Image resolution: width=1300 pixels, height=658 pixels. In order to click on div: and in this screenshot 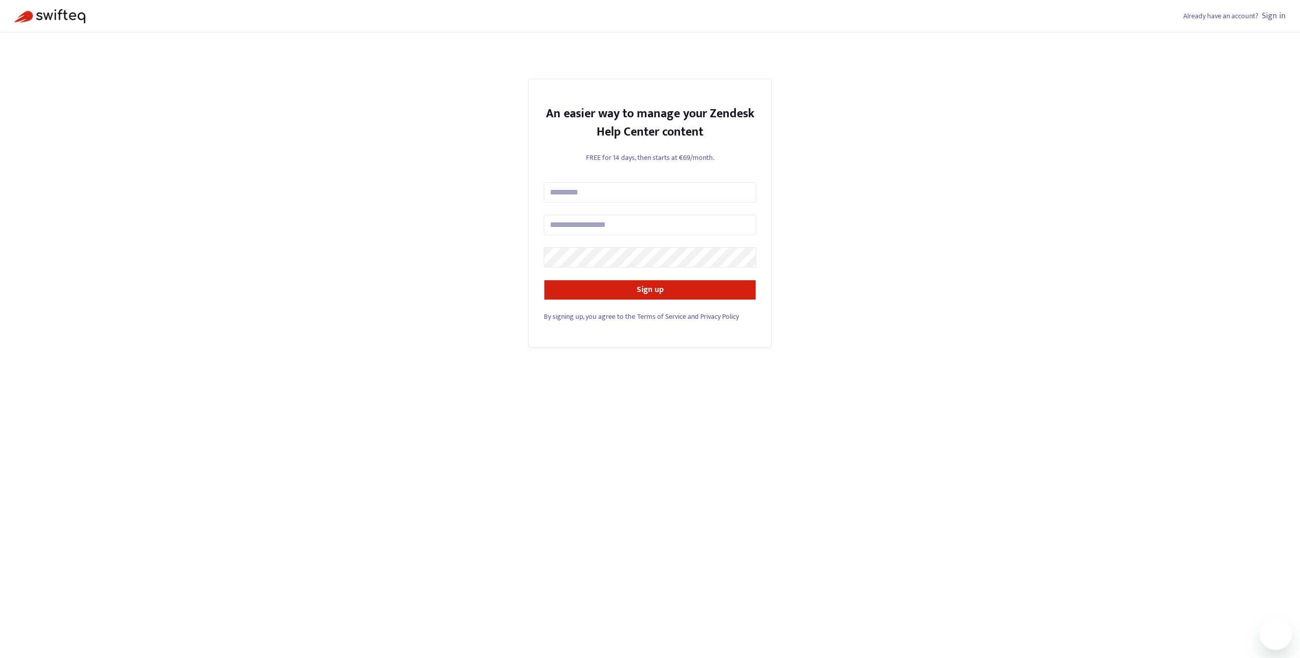, I will do `click(650, 316)`.